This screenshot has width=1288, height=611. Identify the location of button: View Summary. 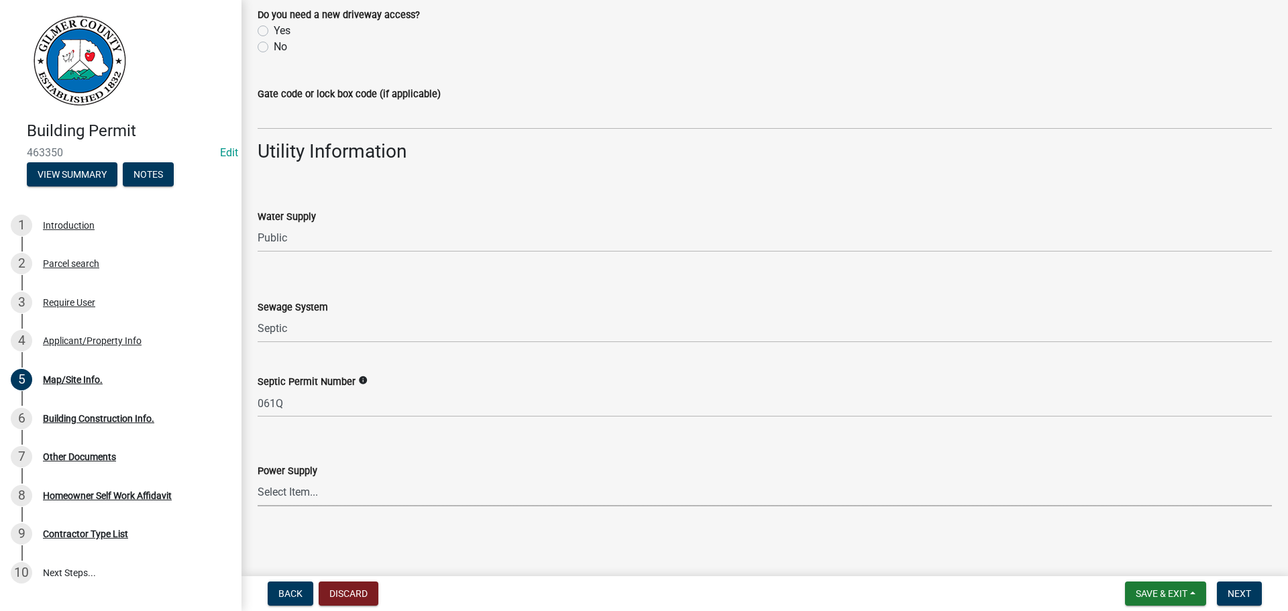
(72, 174).